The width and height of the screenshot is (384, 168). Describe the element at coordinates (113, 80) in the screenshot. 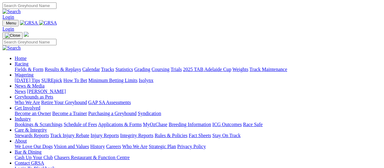

I see `a: Minimum Betting Limits` at that location.